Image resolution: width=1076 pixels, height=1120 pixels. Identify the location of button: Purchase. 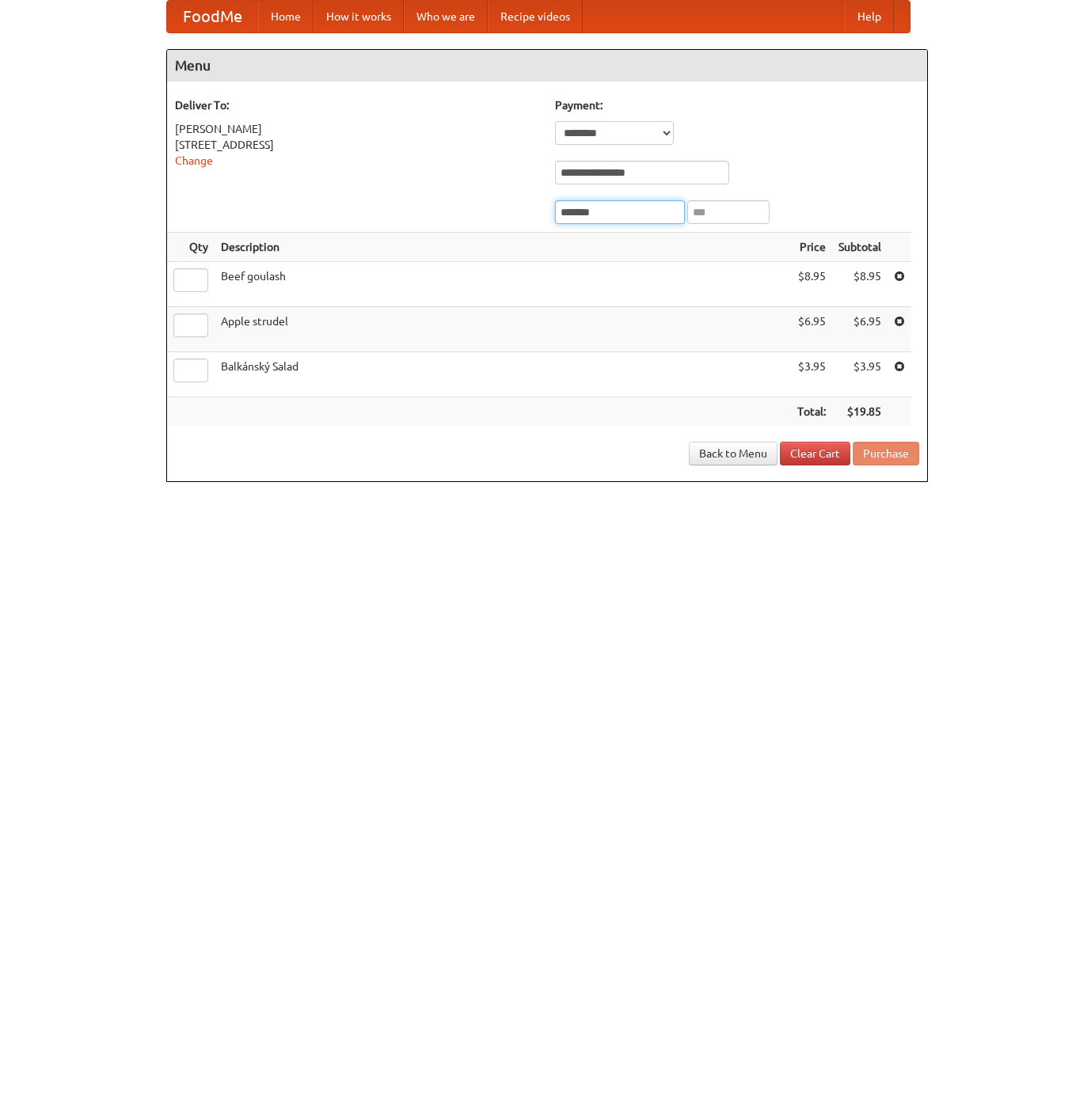
(886, 454).